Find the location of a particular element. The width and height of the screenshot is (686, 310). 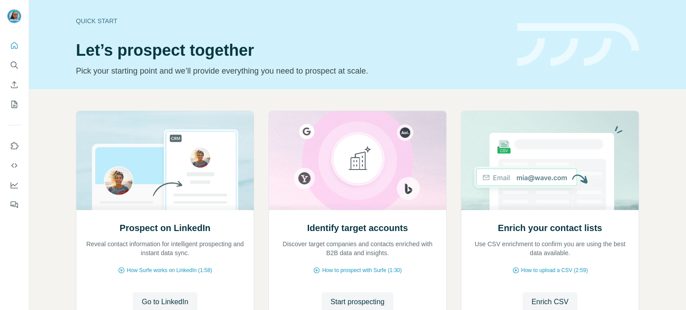

h2: Enrich your contact lists is located at coordinates (550, 228).